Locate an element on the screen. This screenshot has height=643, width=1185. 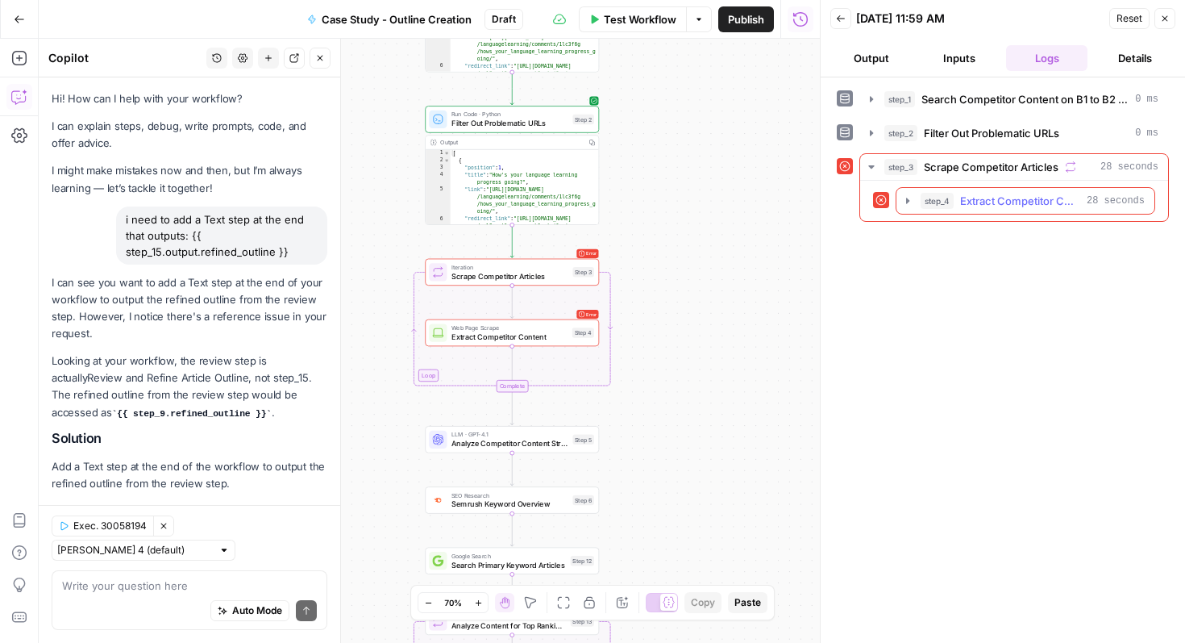
p: Hi! How can I help with your workflow? is located at coordinates (189, 98).